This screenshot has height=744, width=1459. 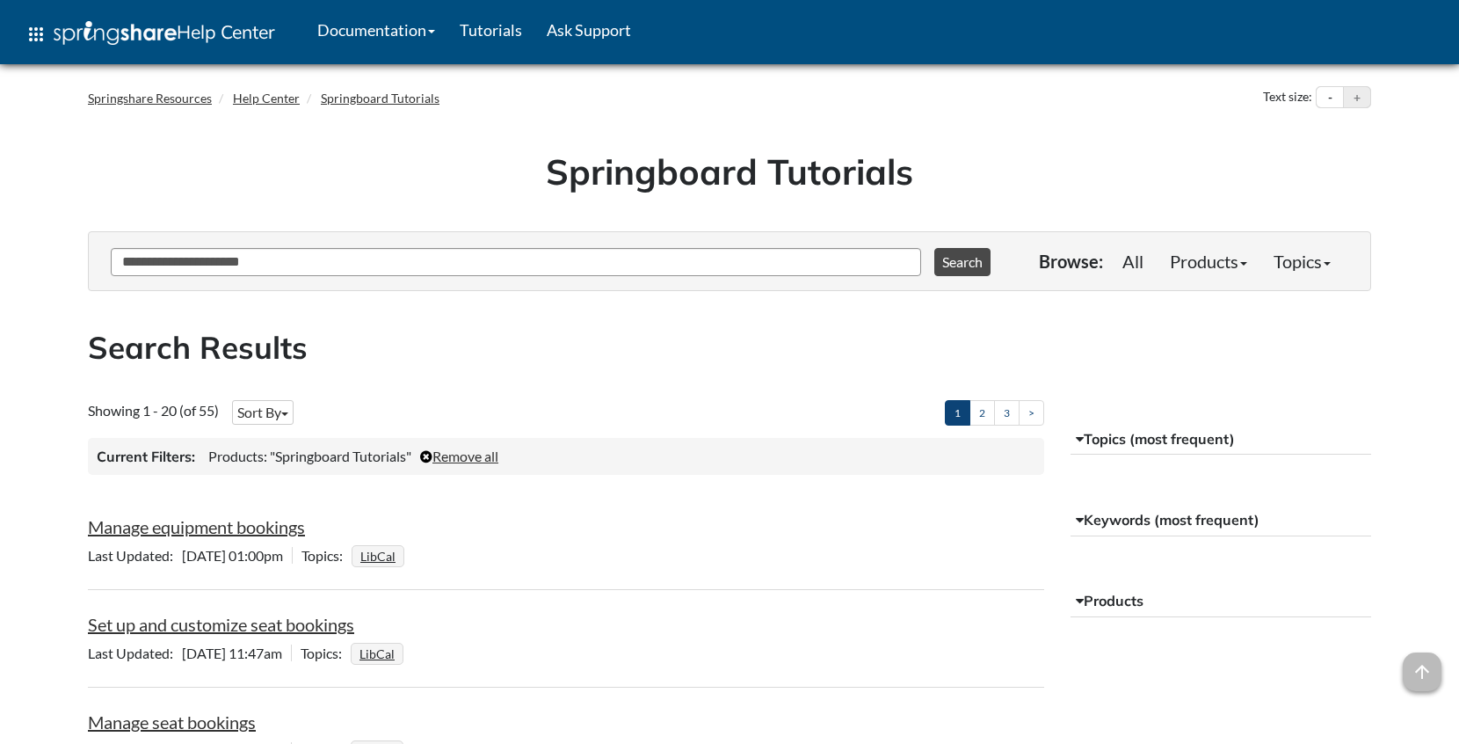 I want to click on h3: Current Filters, so click(x=146, y=456).